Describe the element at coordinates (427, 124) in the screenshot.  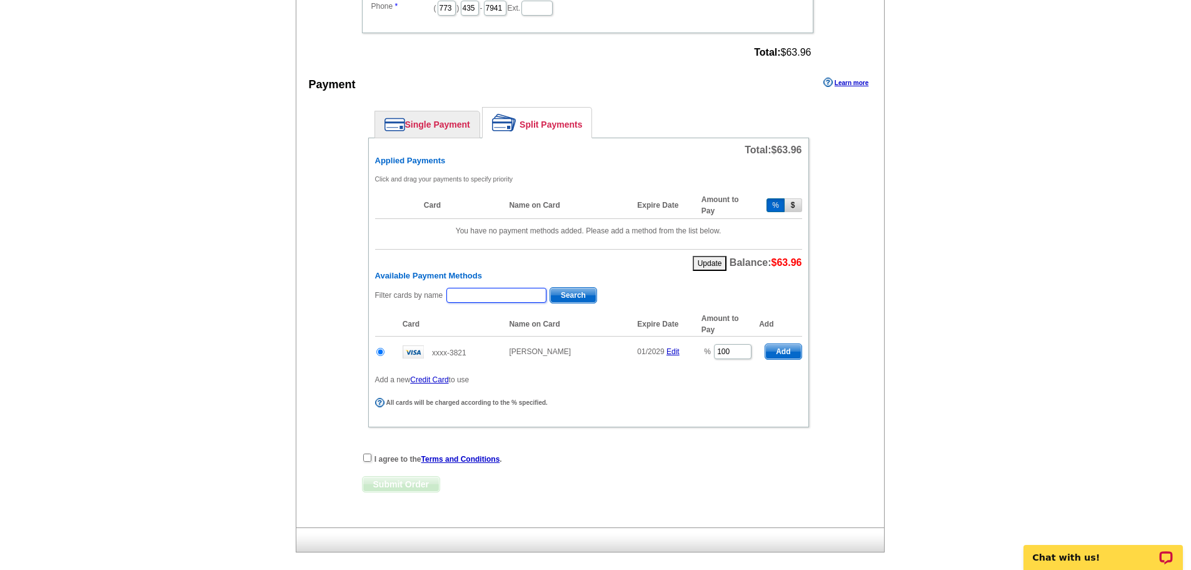
I see `a: Single Payment` at that location.